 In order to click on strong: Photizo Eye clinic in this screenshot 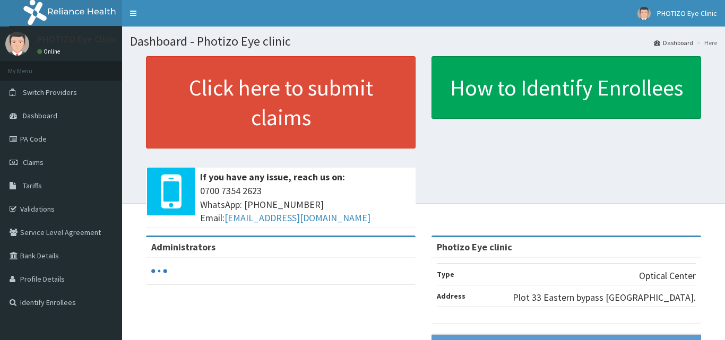, I will do `click(475, 247)`.